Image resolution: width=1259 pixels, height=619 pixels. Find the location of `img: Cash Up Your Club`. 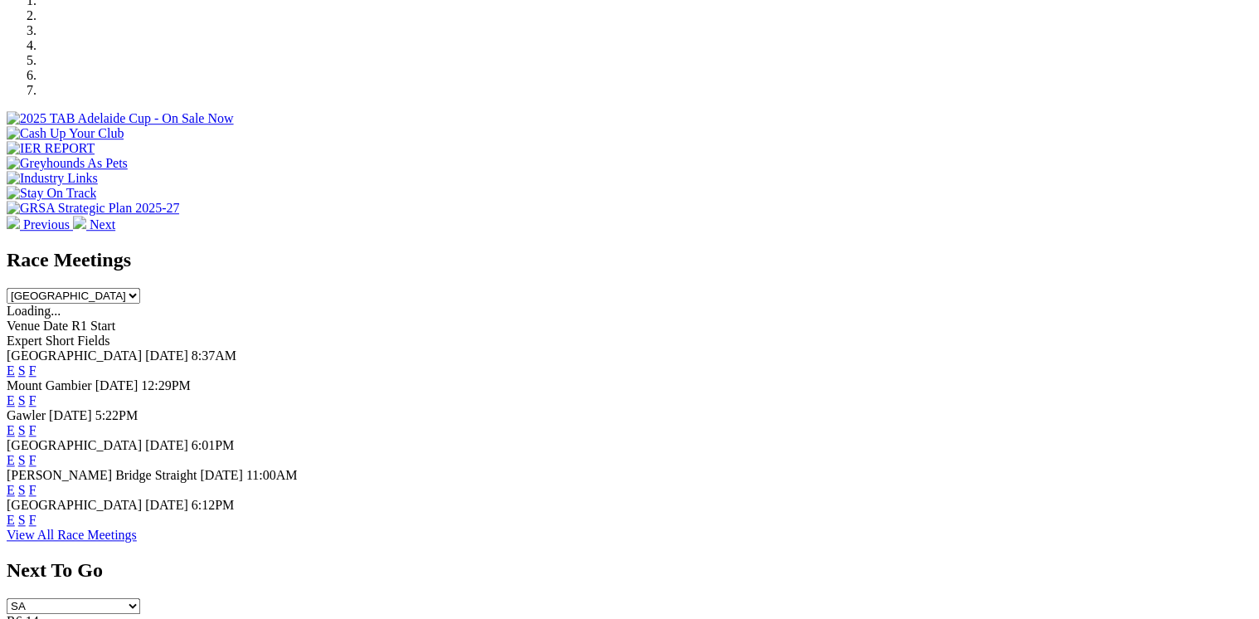

img: Cash Up Your Club is located at coordinates (65, 134).